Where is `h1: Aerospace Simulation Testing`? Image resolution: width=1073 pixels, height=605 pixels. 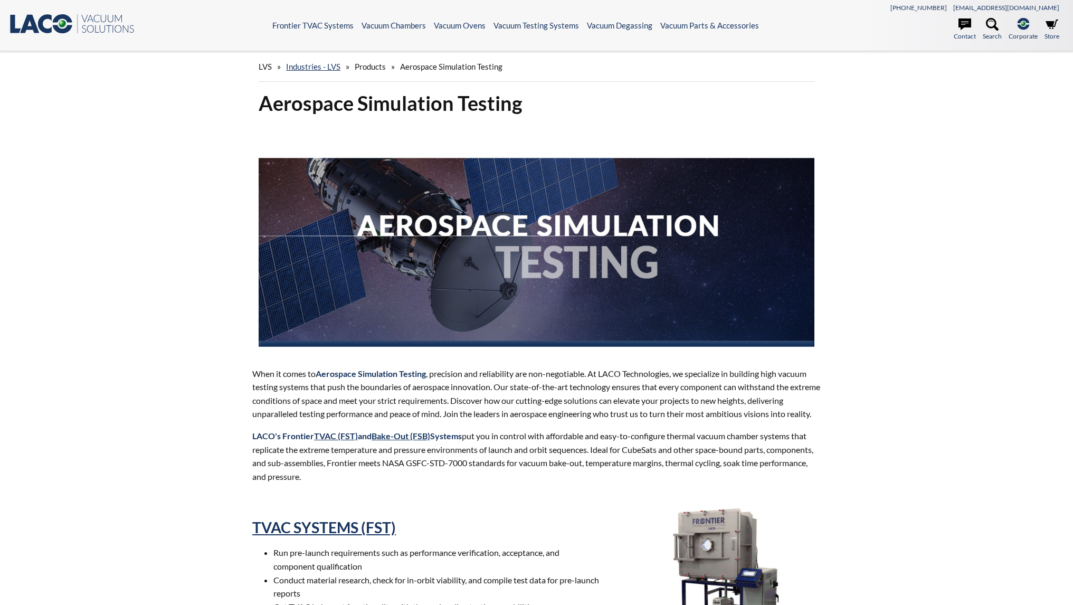 h1: Aerospace Simulation Testing is located at coordinates (536, 103).